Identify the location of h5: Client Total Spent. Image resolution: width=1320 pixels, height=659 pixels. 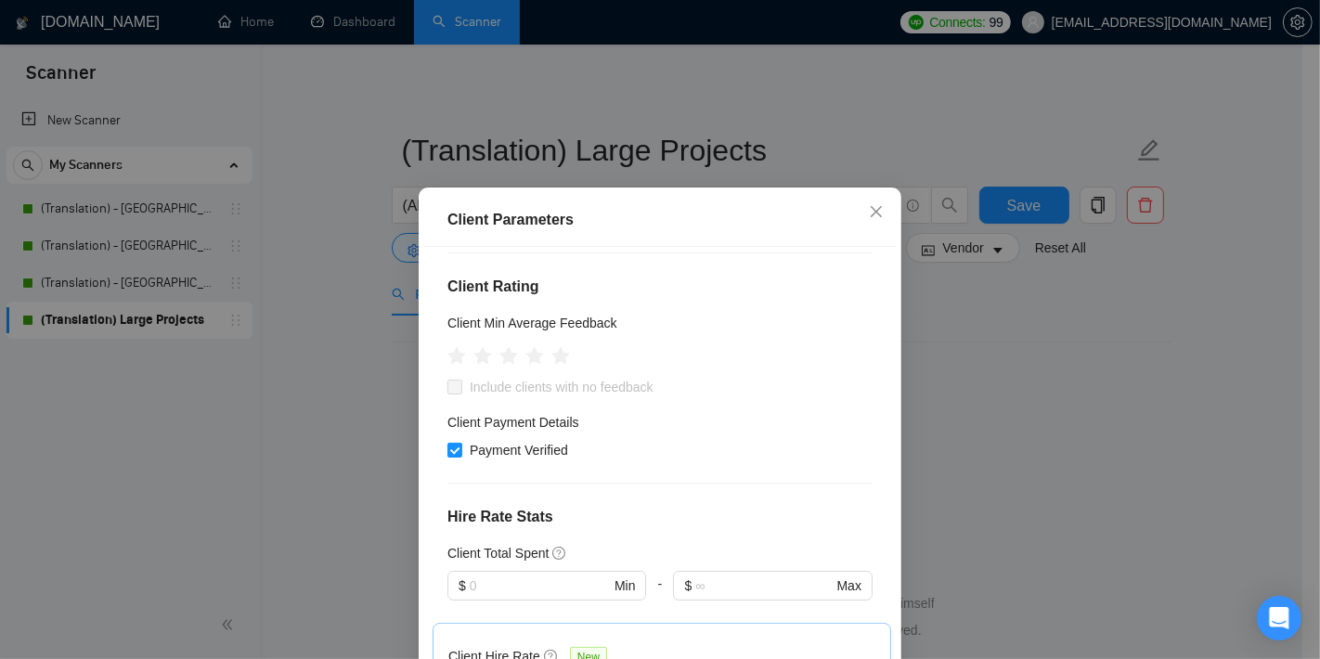
(498, 553).